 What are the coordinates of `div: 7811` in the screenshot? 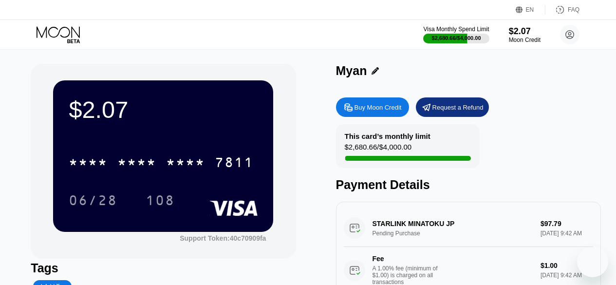 It's located at (234, 164).